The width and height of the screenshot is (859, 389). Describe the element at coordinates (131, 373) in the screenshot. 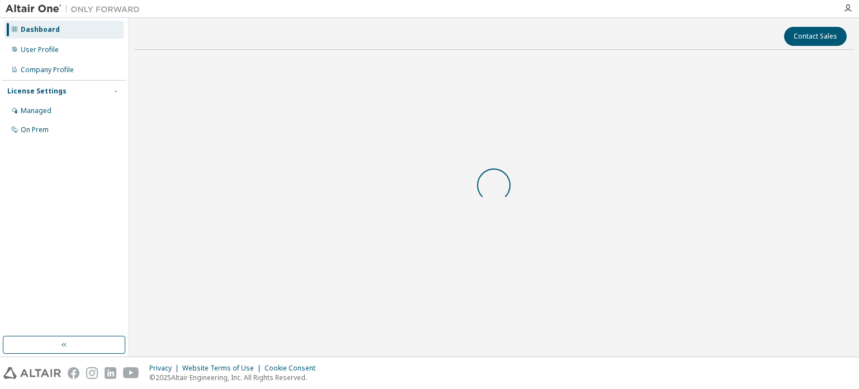

I see `img: youtube.svg` at that location.